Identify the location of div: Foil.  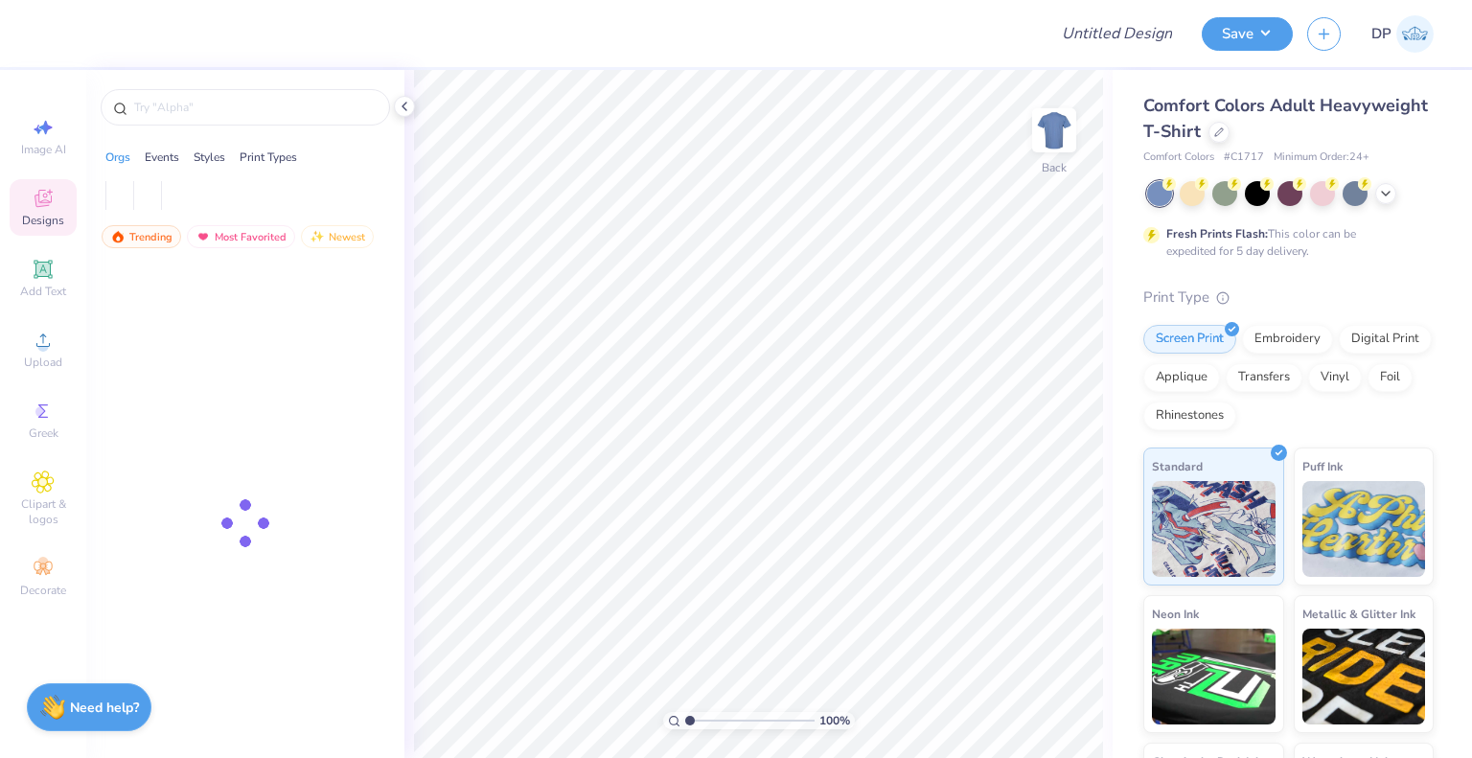
(1390, 378).